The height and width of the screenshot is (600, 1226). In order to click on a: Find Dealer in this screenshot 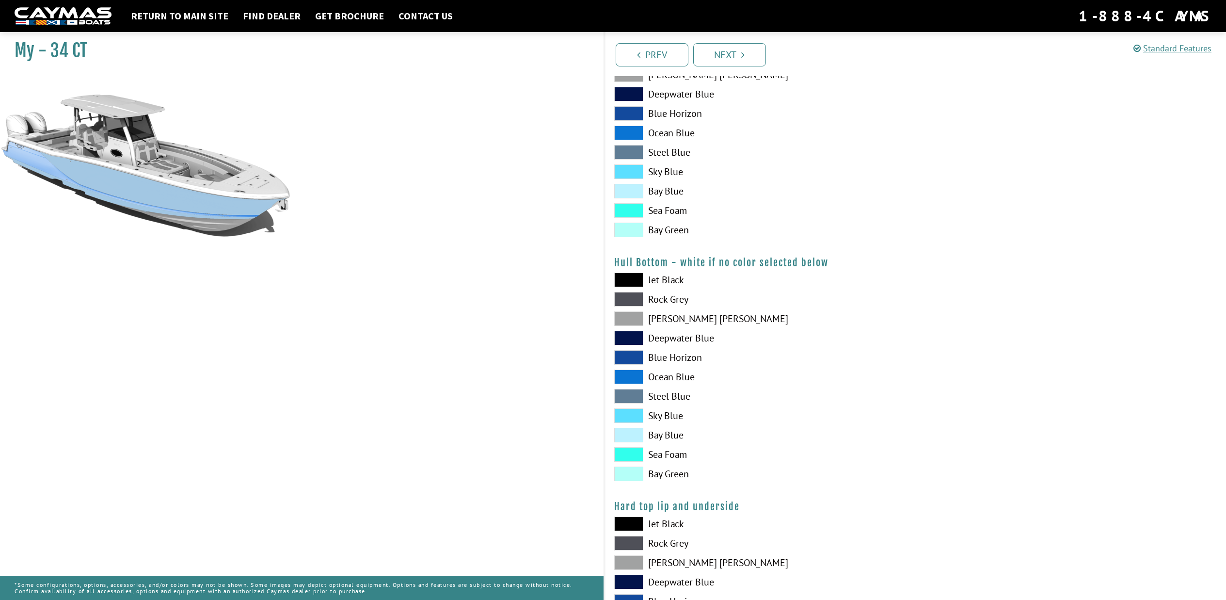, I will do `click(272, 16)`.